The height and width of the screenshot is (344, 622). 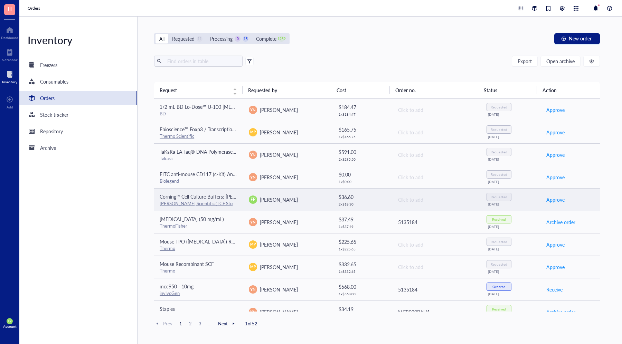 I want to click on a: BD, so click(x=163, y=113).